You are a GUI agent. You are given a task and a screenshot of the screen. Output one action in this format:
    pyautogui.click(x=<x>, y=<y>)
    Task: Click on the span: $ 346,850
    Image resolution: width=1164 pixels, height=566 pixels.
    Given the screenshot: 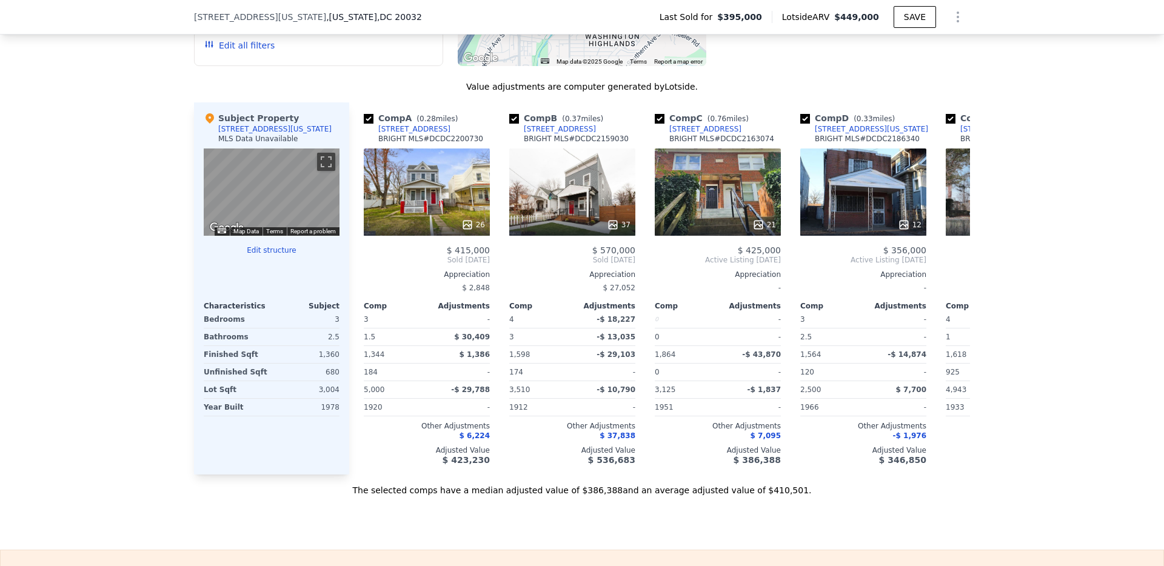 What is the action you would take?
    pyautogui.click(x=903, y=460)
    